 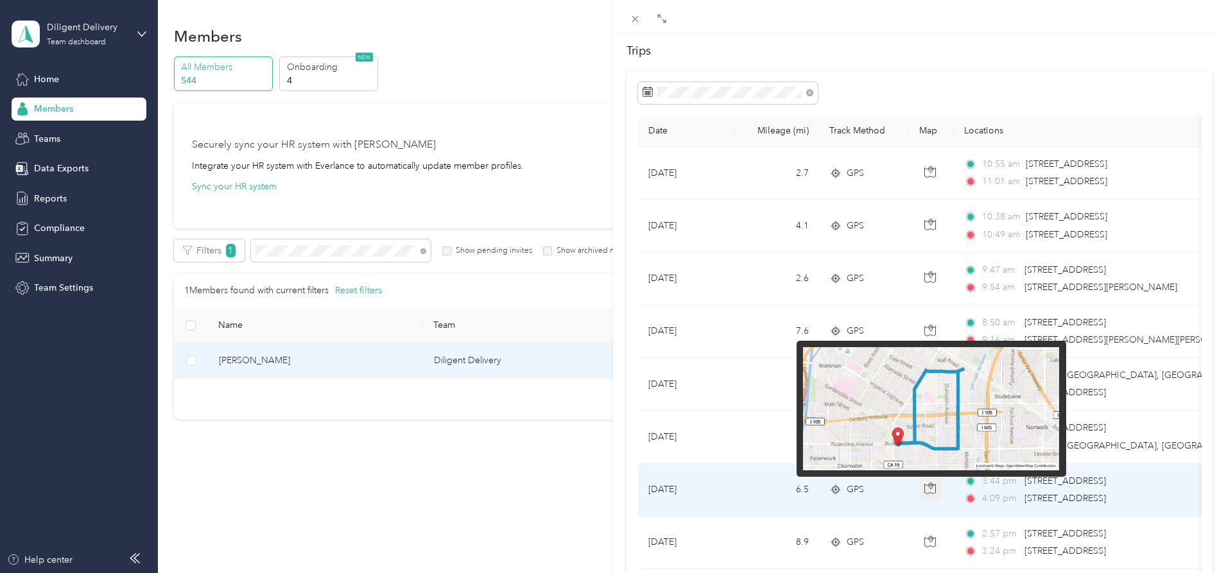 I want to click on span: 3:44 pm, so click(x=1000, y=481).